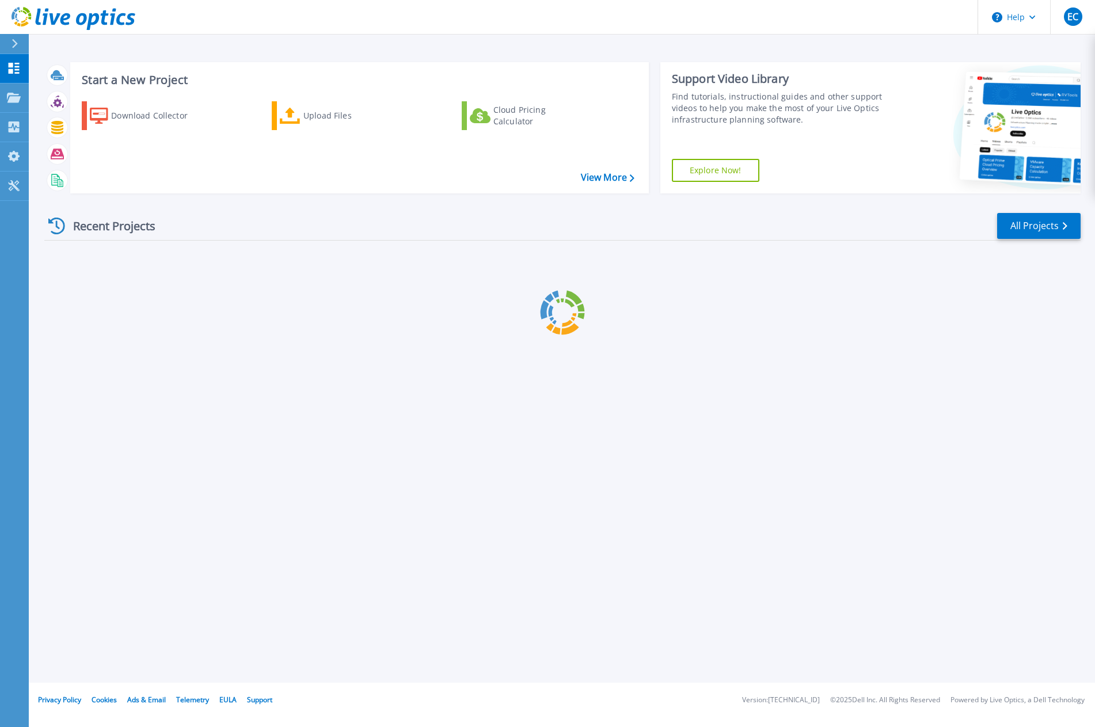 Image resolution: width=1095 pixels, height=727 pixels. I want to click on a: Ads & Email, so click(146, 700).